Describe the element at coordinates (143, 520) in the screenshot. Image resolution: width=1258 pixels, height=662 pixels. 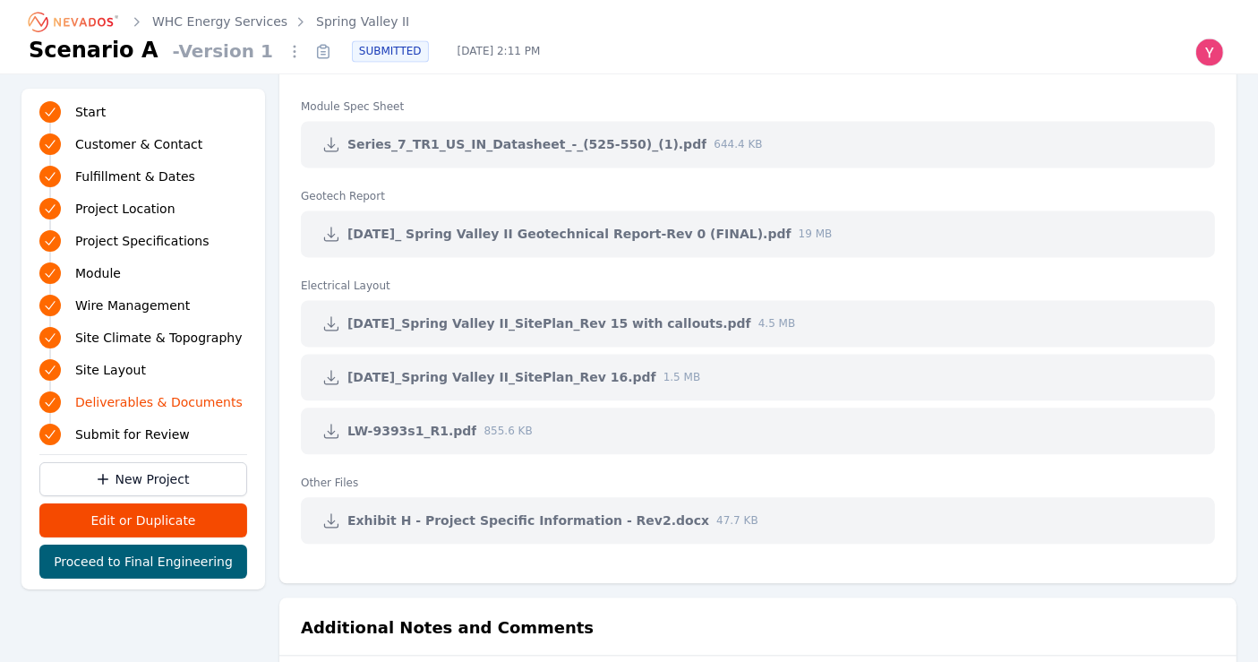
I see `button: Edit or Duplicate` at that location.